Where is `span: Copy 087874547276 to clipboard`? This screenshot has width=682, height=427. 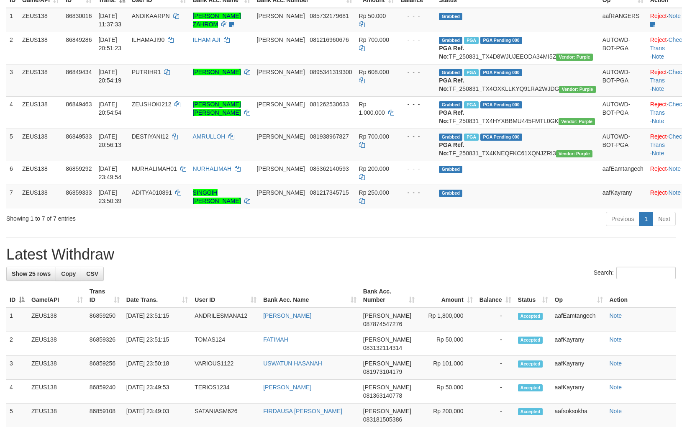
span: Copy 087874547276 to clipboard is located at coordinates (382, 324).